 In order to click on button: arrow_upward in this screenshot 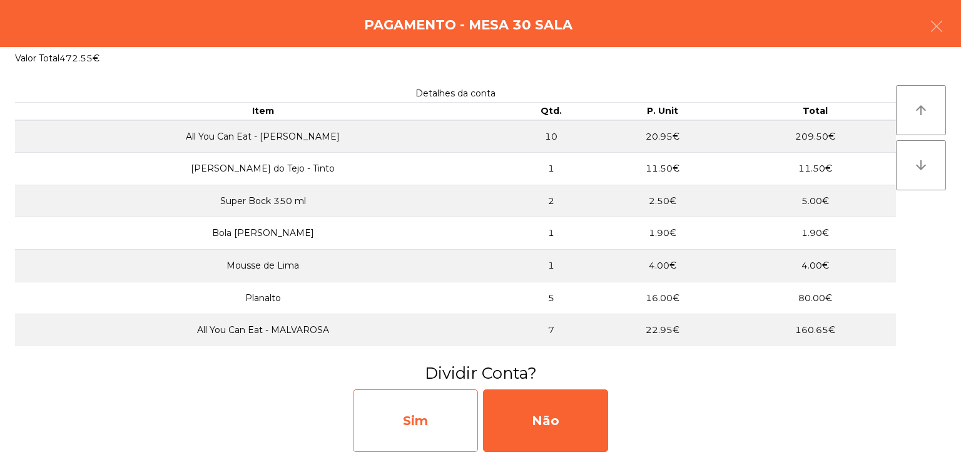, I will do `click(921, 110)`.